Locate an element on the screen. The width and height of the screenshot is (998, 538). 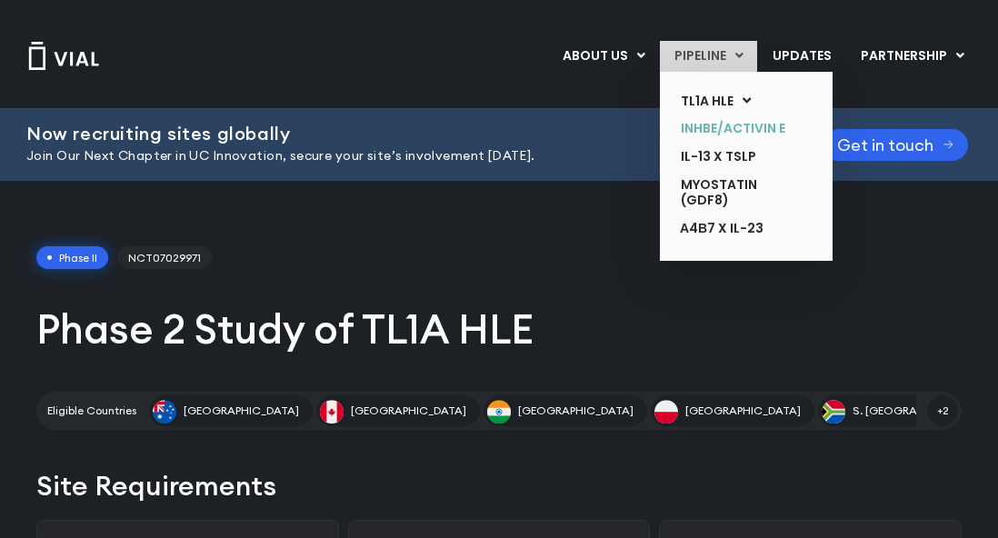
span: NCT07029971 is located at coordinates (164, 258).